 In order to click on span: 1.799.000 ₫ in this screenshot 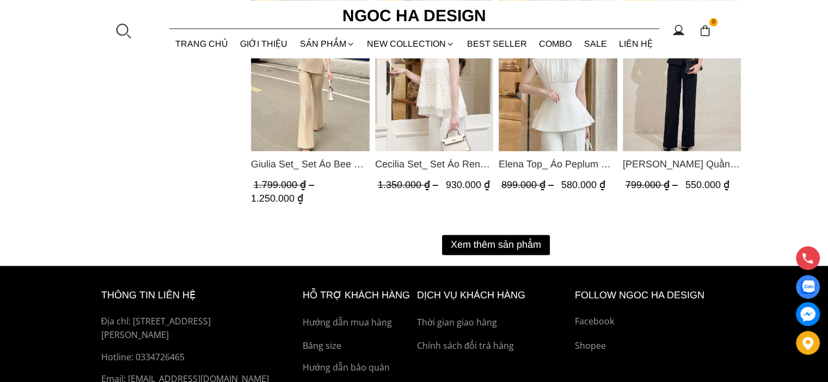, I will do `click(285, 185)`.